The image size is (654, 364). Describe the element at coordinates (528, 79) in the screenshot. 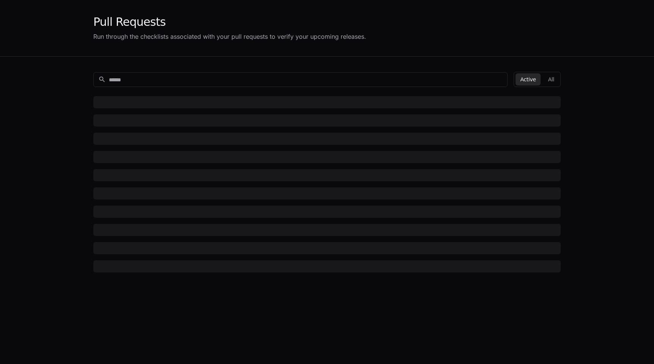

I see `button: Active` at that location.